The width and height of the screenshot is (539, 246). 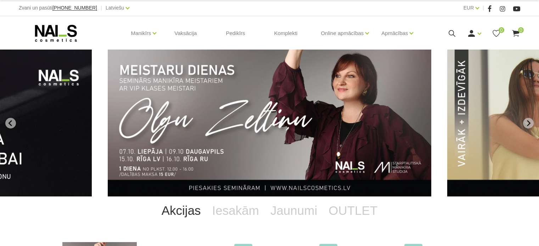 I want to click on a: Apmācības, so click(x=394, y=33).